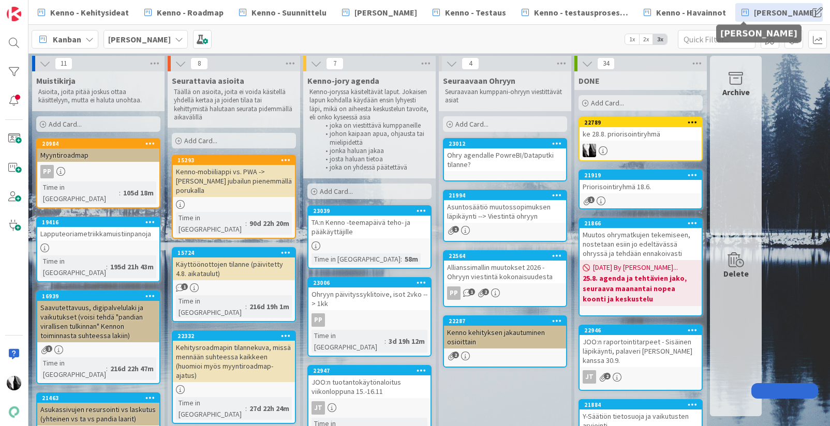 The width and height of the screenshot is (830, 426). What do you see at coordinates (234, 264) in the screenshot?
I see `div: 15724Käyttöönottojen tilanne (päivitetty 4.8. aikataulut)` at bounding box center [234, 264].